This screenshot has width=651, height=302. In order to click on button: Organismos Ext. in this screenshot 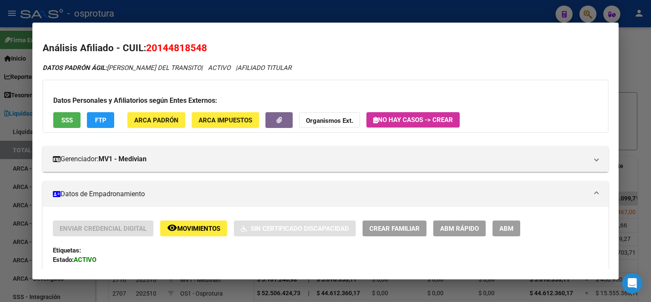, I will do `click(330, 120)`.